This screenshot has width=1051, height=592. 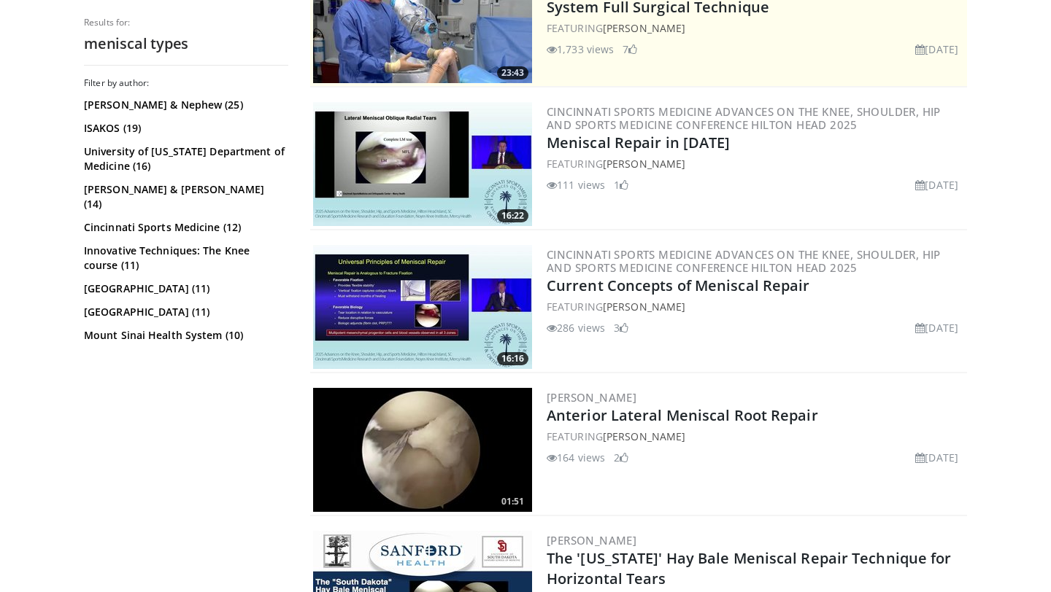 I want to click on h2: meniscal types, so click(x=186, y=44).